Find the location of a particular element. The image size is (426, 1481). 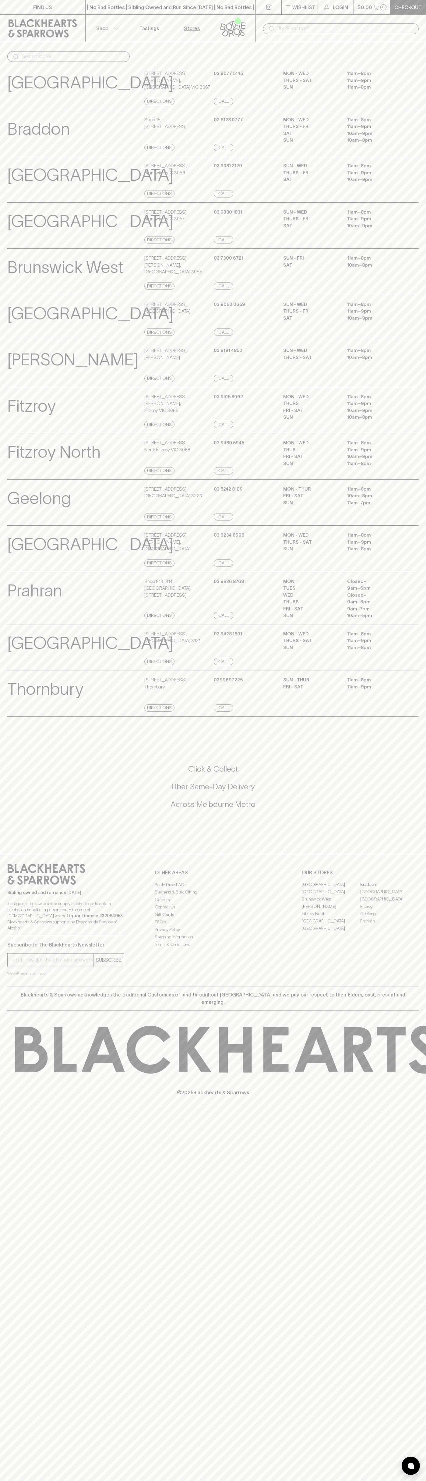

p: Wishlist is located at coordinates (304, 7).